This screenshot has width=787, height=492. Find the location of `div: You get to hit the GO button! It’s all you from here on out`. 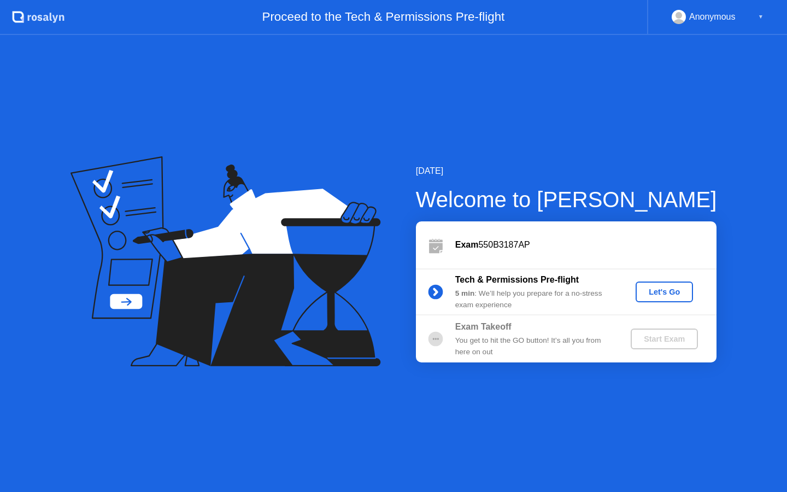

div: You get to hit the GO button! It’s all you from here on out is located at coordinates (534, 346).